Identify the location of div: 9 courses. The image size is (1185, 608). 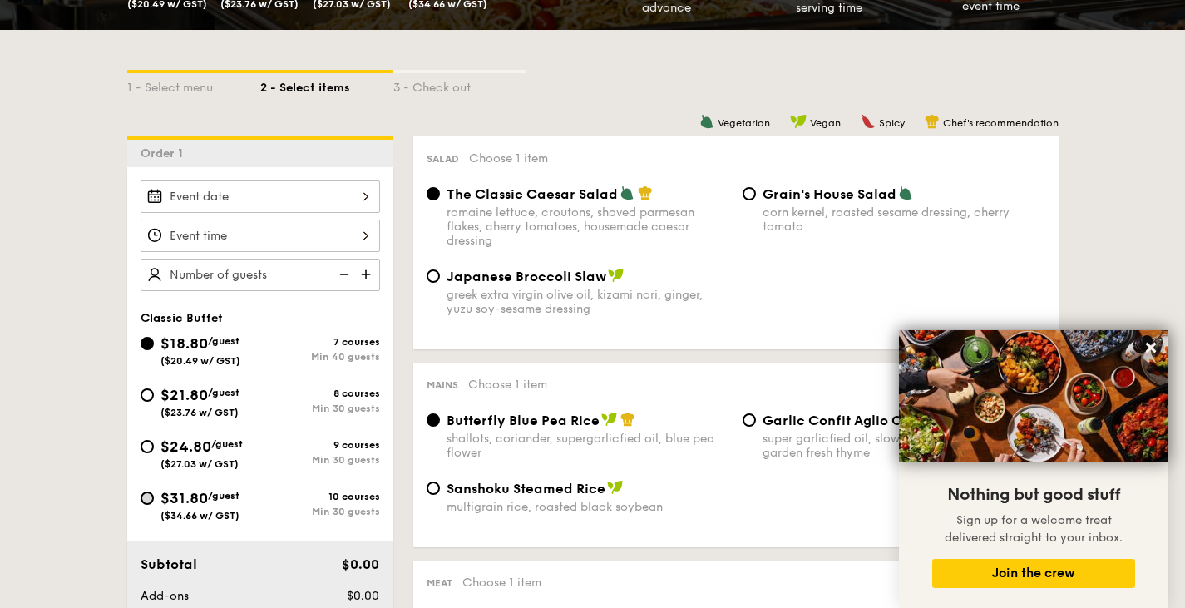
(320, 445).